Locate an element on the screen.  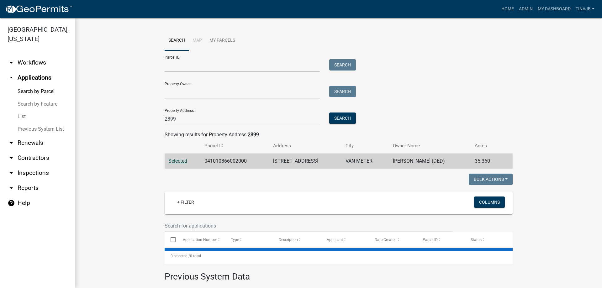
span: Date Created is located at coordinates (385, 240).